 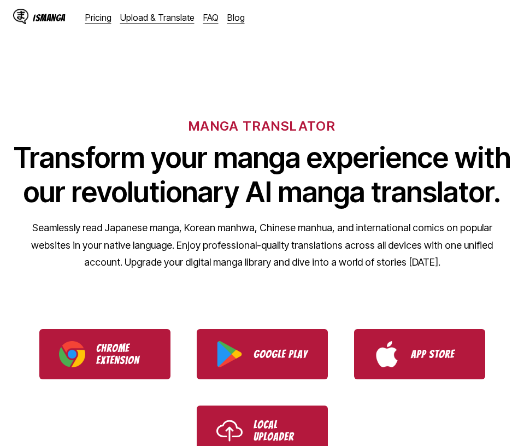 What do you see at coordinates (211, 17) in the screenshot?
I see `a: FAQ` at bounding box center [211, 17].